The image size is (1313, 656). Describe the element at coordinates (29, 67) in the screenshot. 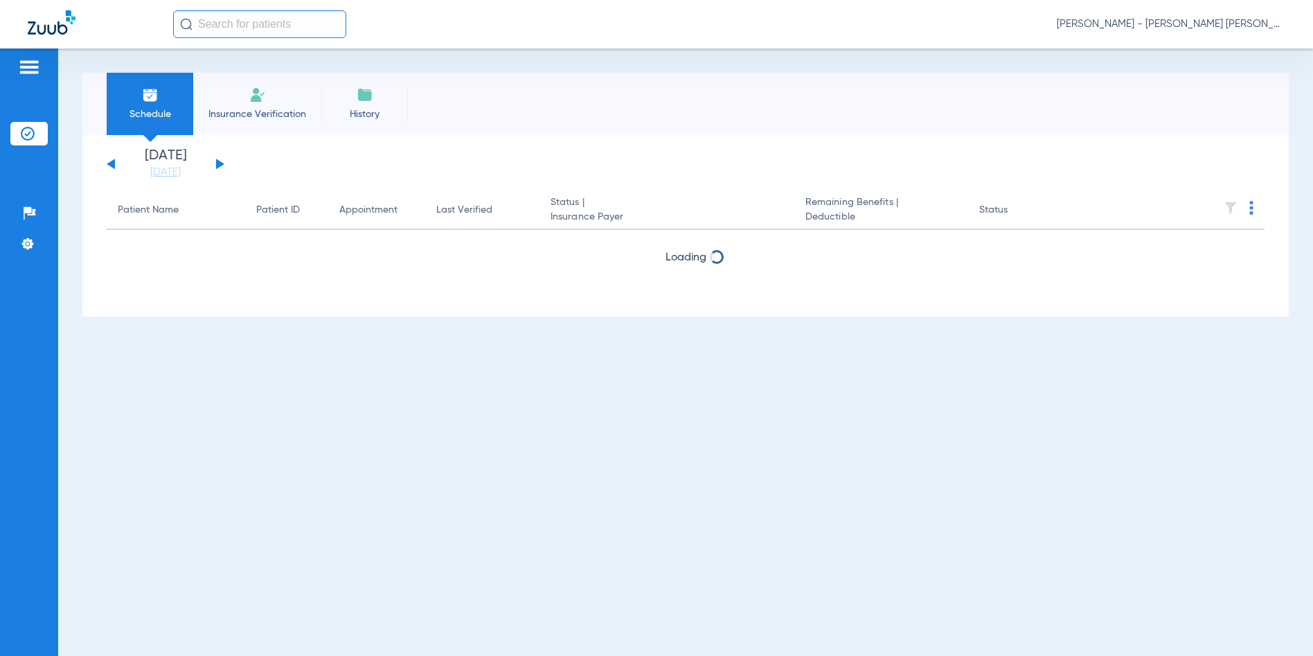

I see `img: hamburger-icon` at that location.